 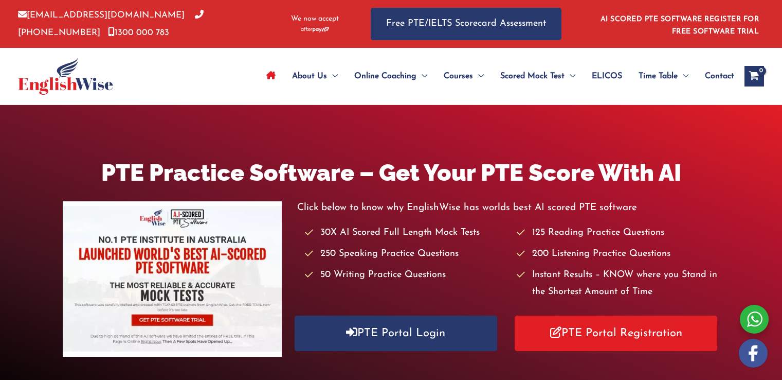 What do you see at coordinates (658, 76) in the screenshot?
I see `span: Time Table` at bounding box center [658, 76].